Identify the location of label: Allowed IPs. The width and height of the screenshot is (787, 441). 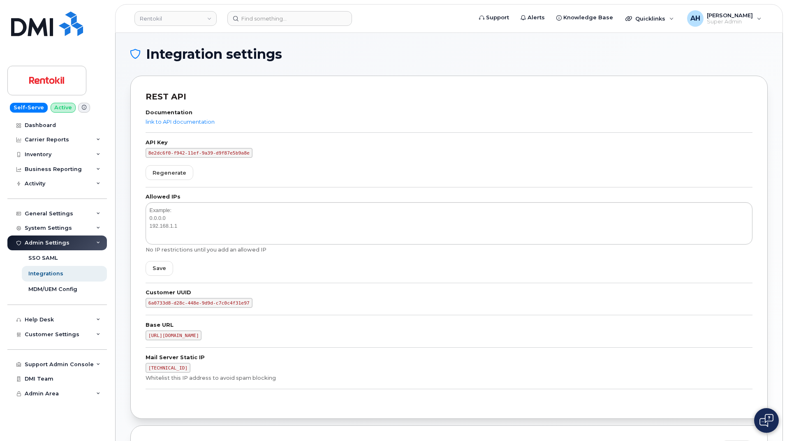
(449, 197).